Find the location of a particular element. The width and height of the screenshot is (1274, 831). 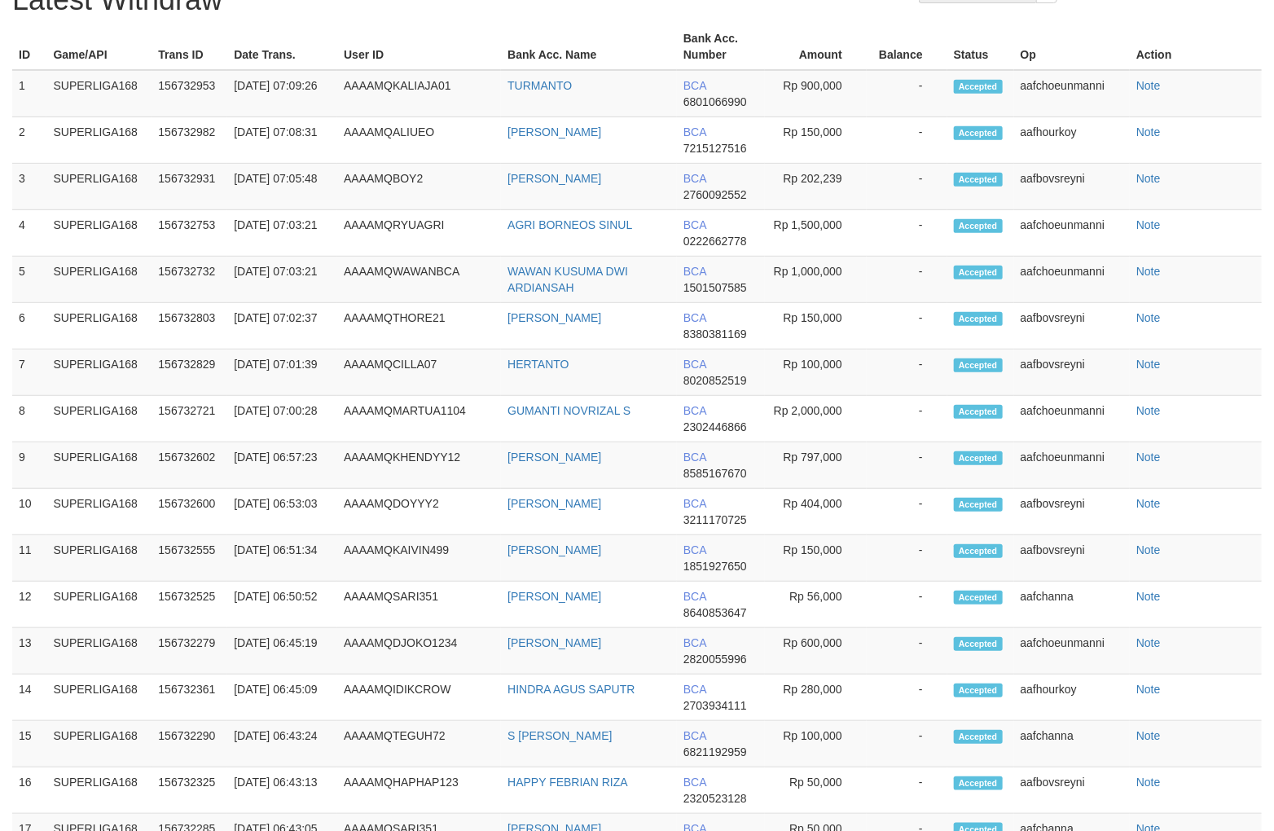

a: HAPPY FEBRIAN RIZA is located at coordinates (568, 782).